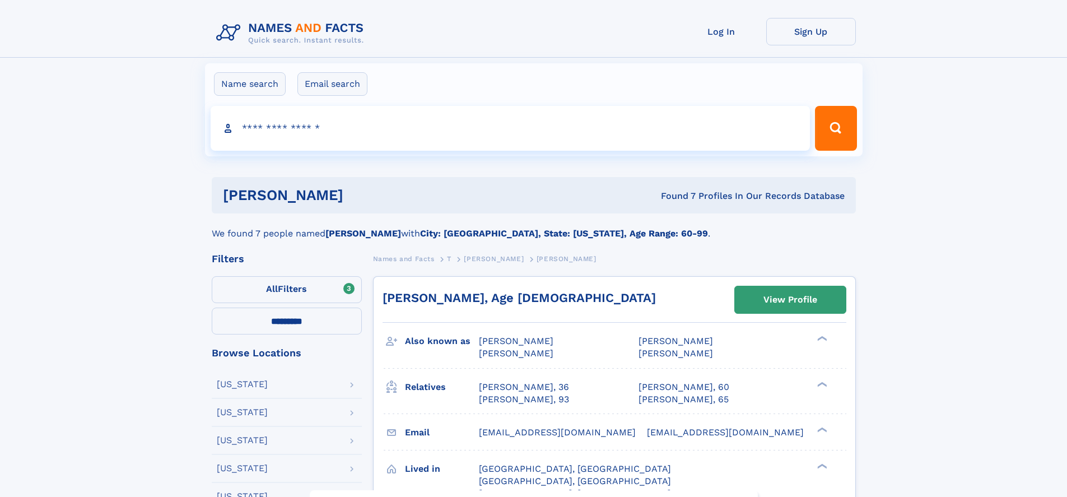 Image resolution: width=1067 pixels, height=497 pixels. I want to click on a: Names and Facts, so click(404, 258).